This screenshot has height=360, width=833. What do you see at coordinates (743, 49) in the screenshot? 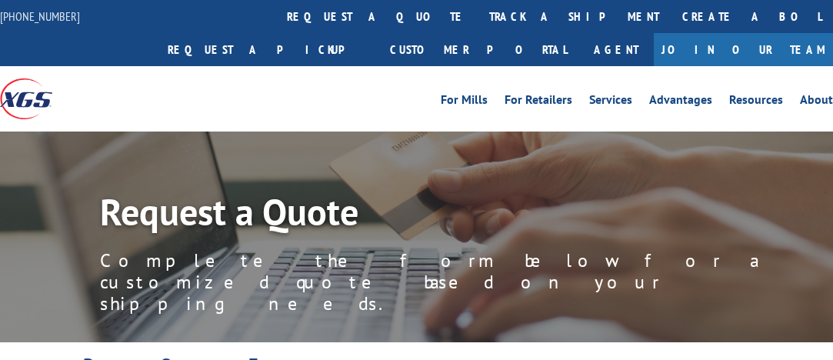
I see `a: Join Our Team` at bounding box center [743, 49].